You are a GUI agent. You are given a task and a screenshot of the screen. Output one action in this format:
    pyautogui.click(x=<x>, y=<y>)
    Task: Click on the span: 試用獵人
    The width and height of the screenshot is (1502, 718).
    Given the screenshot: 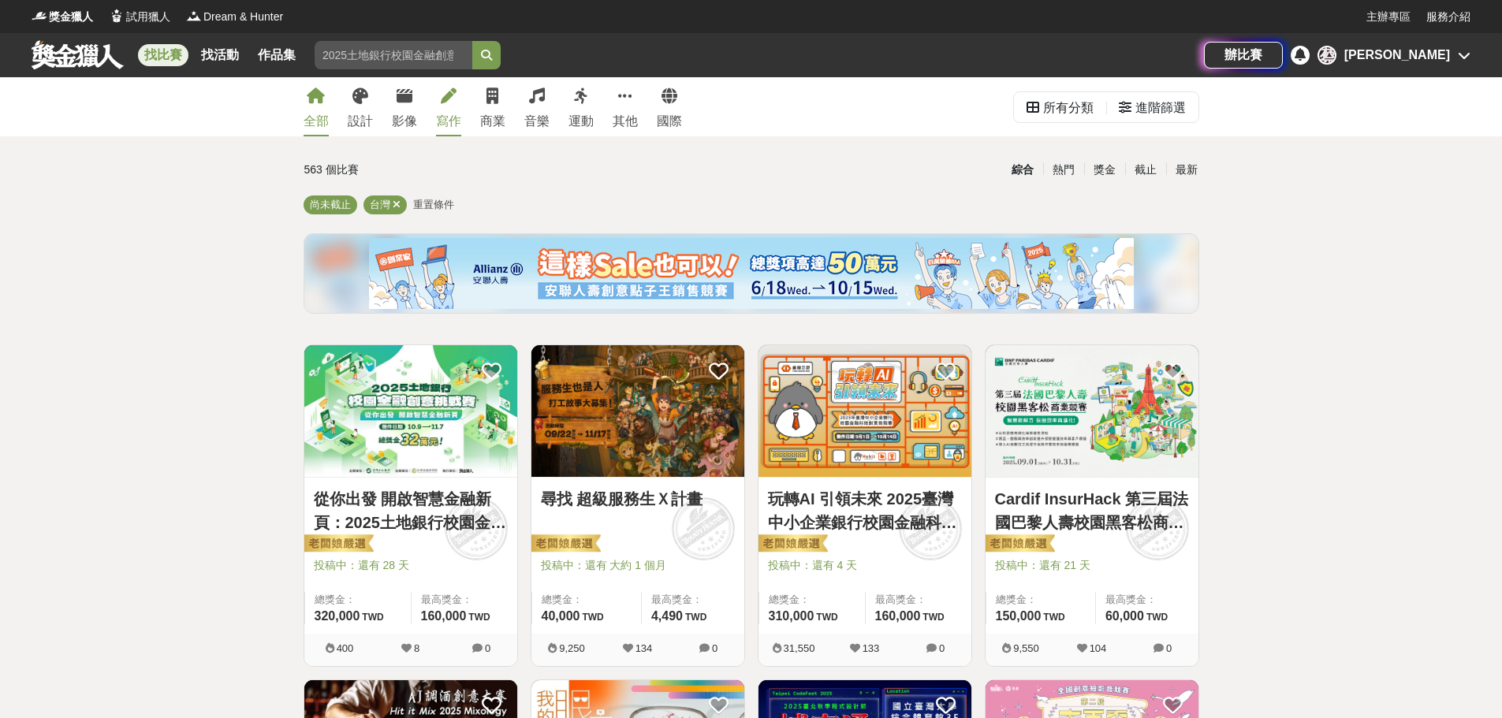 What is the action you would take?
    pyautogui.click(x=148, y=17)
    